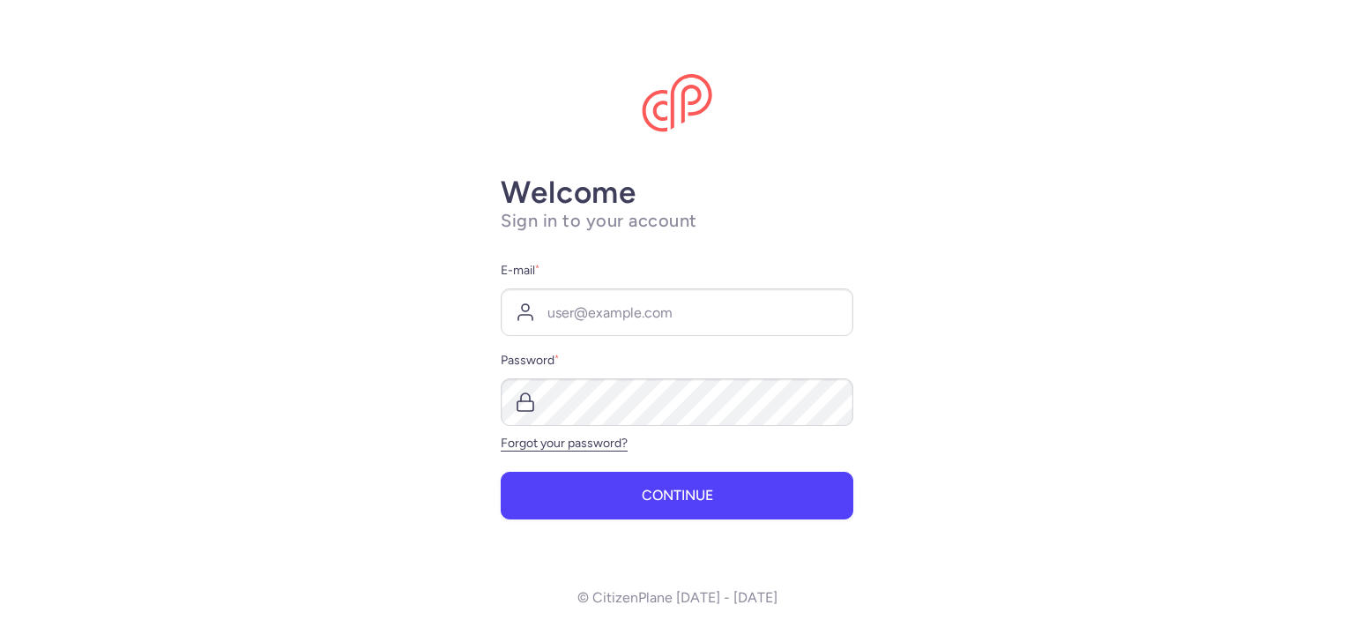 The height and width of the screenshot is (620, 1354). I want to click on label: Password, so click(677, 360).